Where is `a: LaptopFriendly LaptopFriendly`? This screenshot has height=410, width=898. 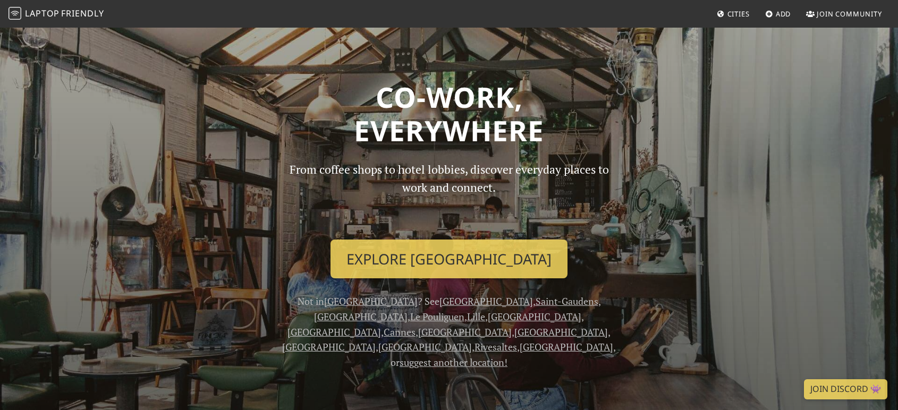
a: LaptopFriendly LaptopFriendly is located at coordinates (56, 14).